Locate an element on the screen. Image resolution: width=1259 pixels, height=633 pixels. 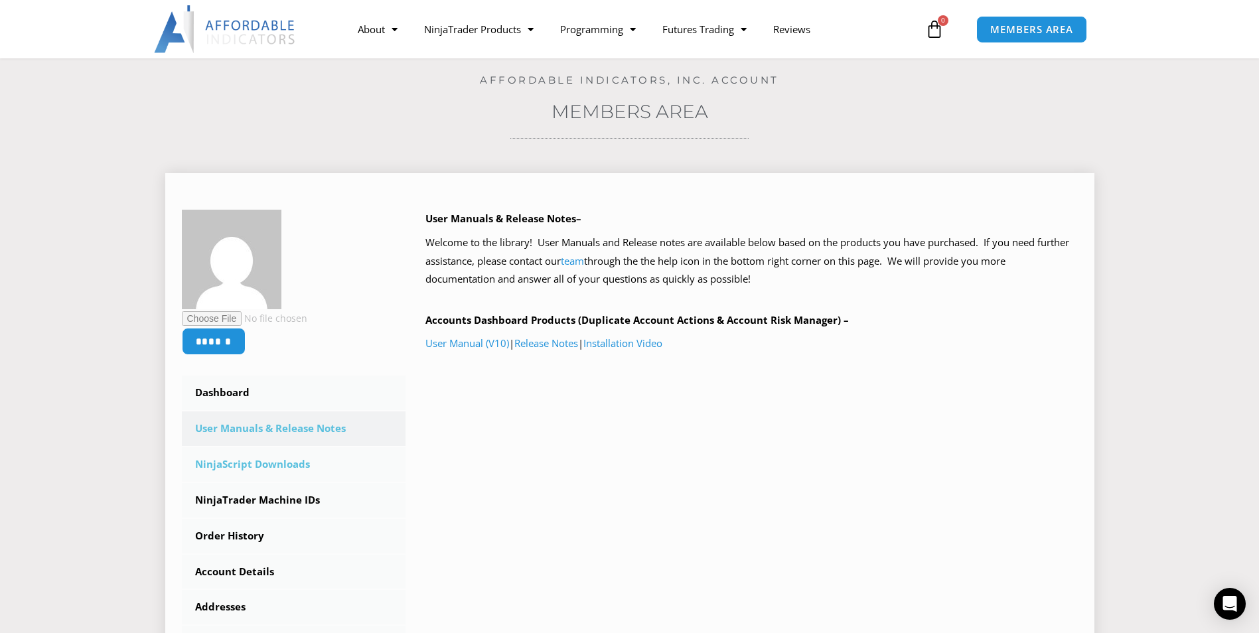
a: Order History is located at coordinates (294, 536).